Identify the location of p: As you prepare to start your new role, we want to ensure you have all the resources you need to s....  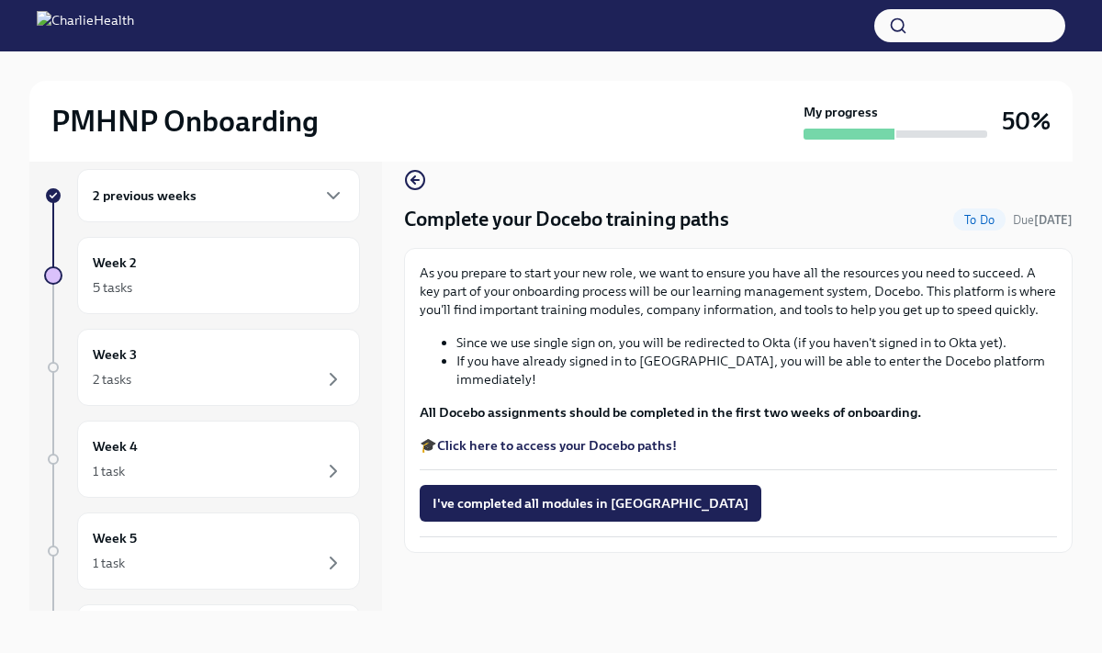
(739, 291).